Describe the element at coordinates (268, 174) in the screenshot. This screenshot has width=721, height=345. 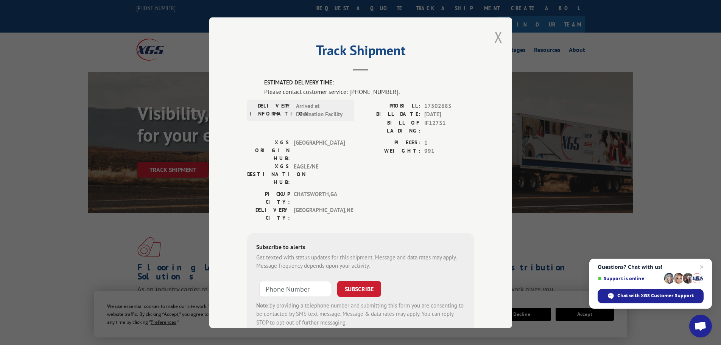
I see `label: XGS DESTINATION HUB:` at that location.